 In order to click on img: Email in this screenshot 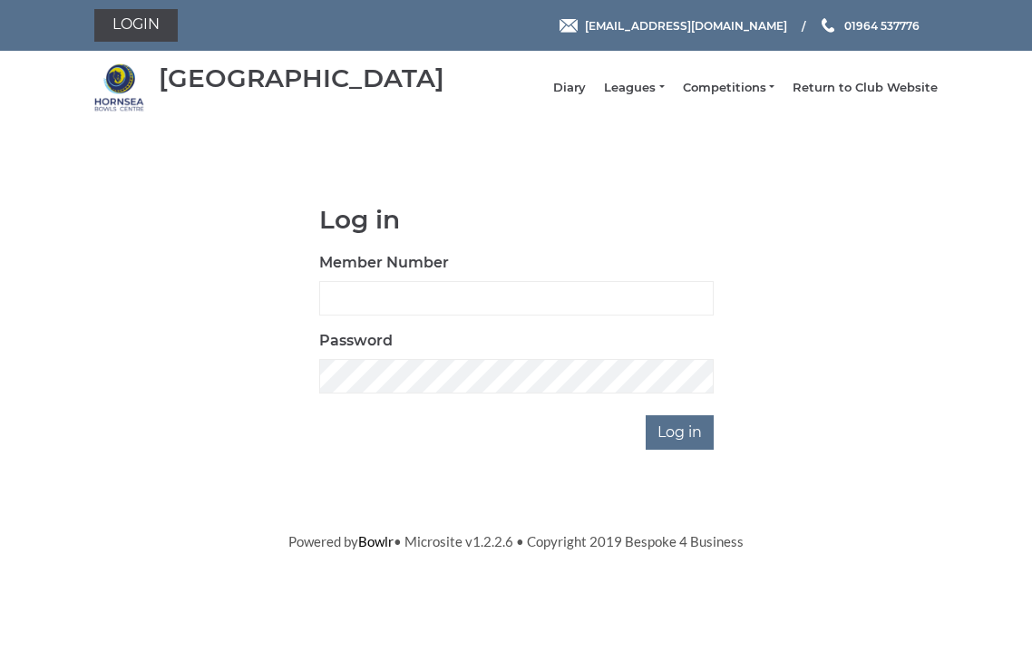, I will do `click(569, 25)`.